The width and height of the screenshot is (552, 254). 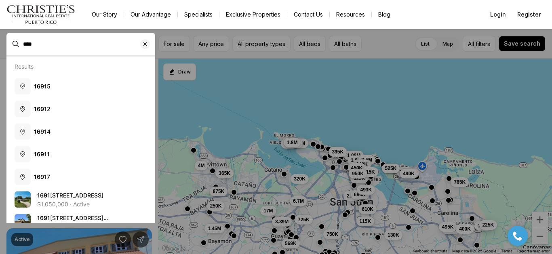 I want to click on button: Register, so click(x=529, y=15).